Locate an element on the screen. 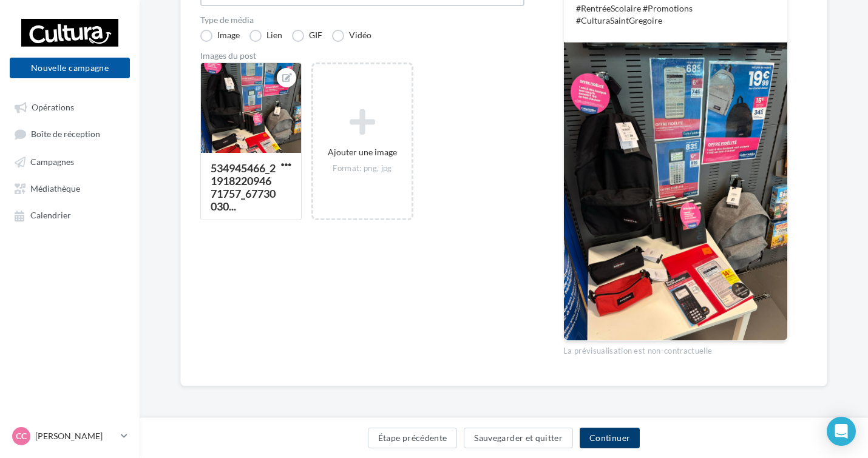  a: Campagnes is located at coordinates (70, 161).